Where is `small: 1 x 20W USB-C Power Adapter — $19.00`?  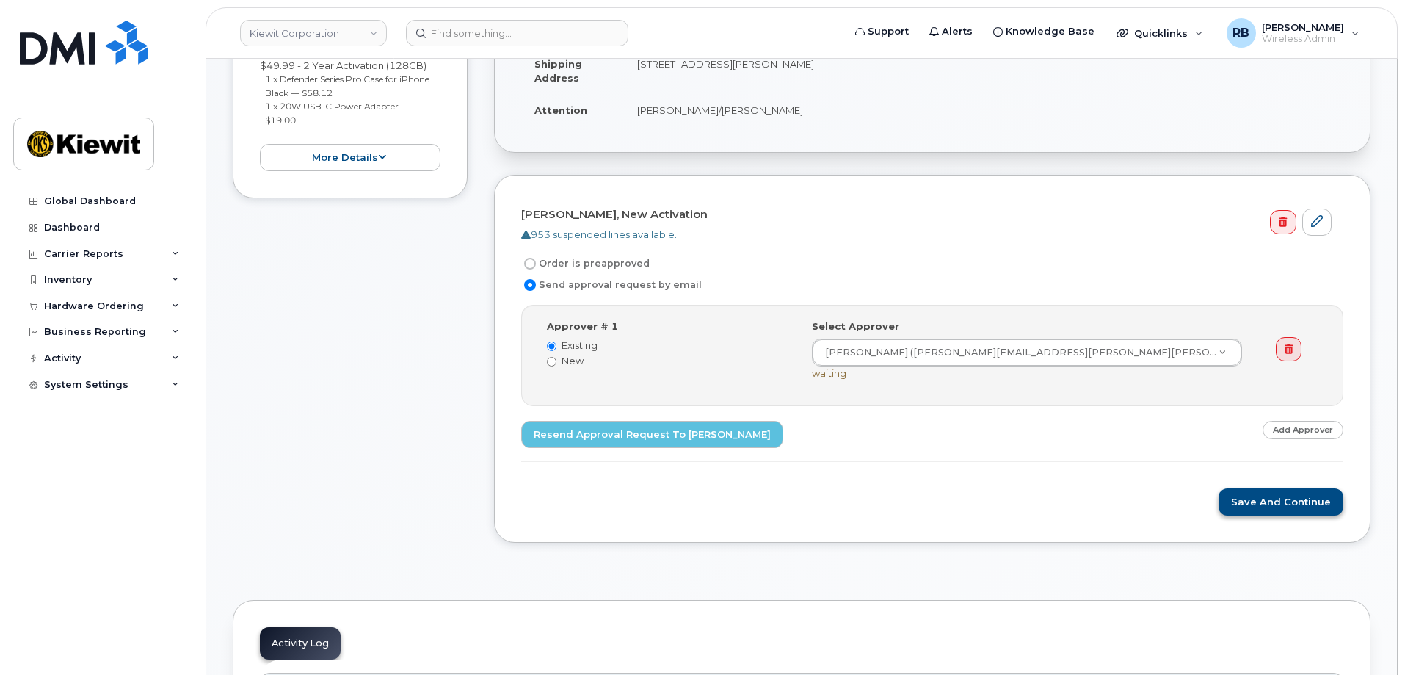 small: 1 x 20W USB-C Power Adapter — $19.00 is located at coordinates (337, 113).